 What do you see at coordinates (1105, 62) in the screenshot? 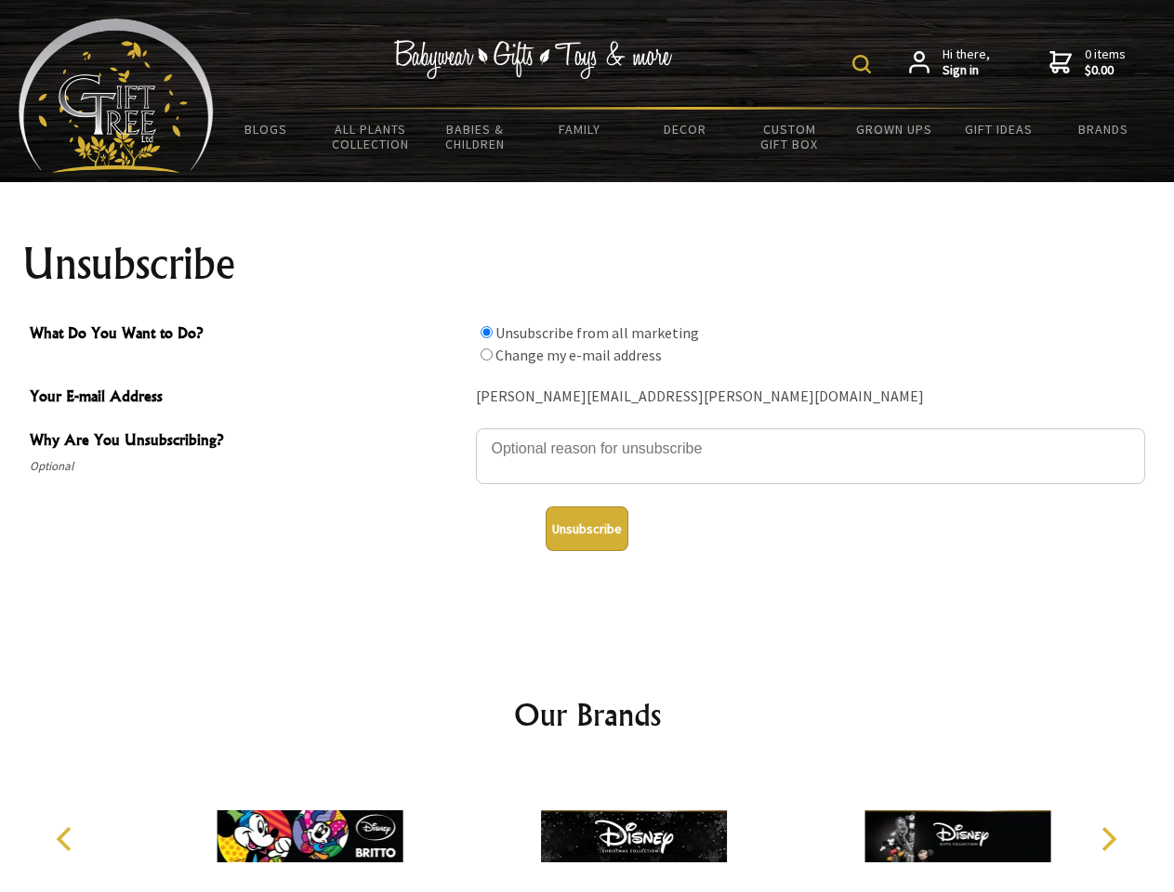
I see `span: 0 items` at bounding box center [1105, 62].